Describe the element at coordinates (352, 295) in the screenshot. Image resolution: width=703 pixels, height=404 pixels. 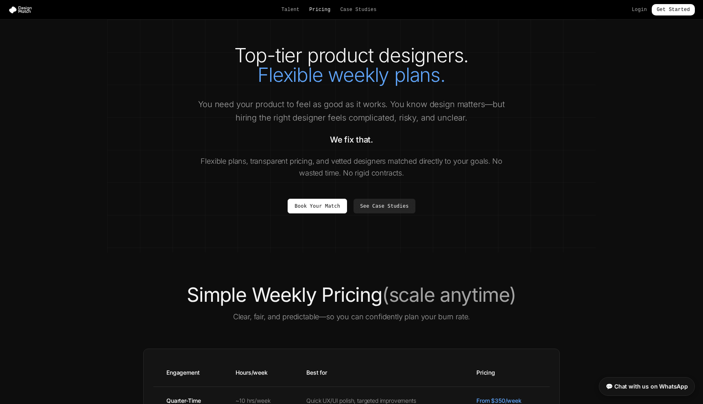
I see `h2: Simple Weekly Pricing` at that location.